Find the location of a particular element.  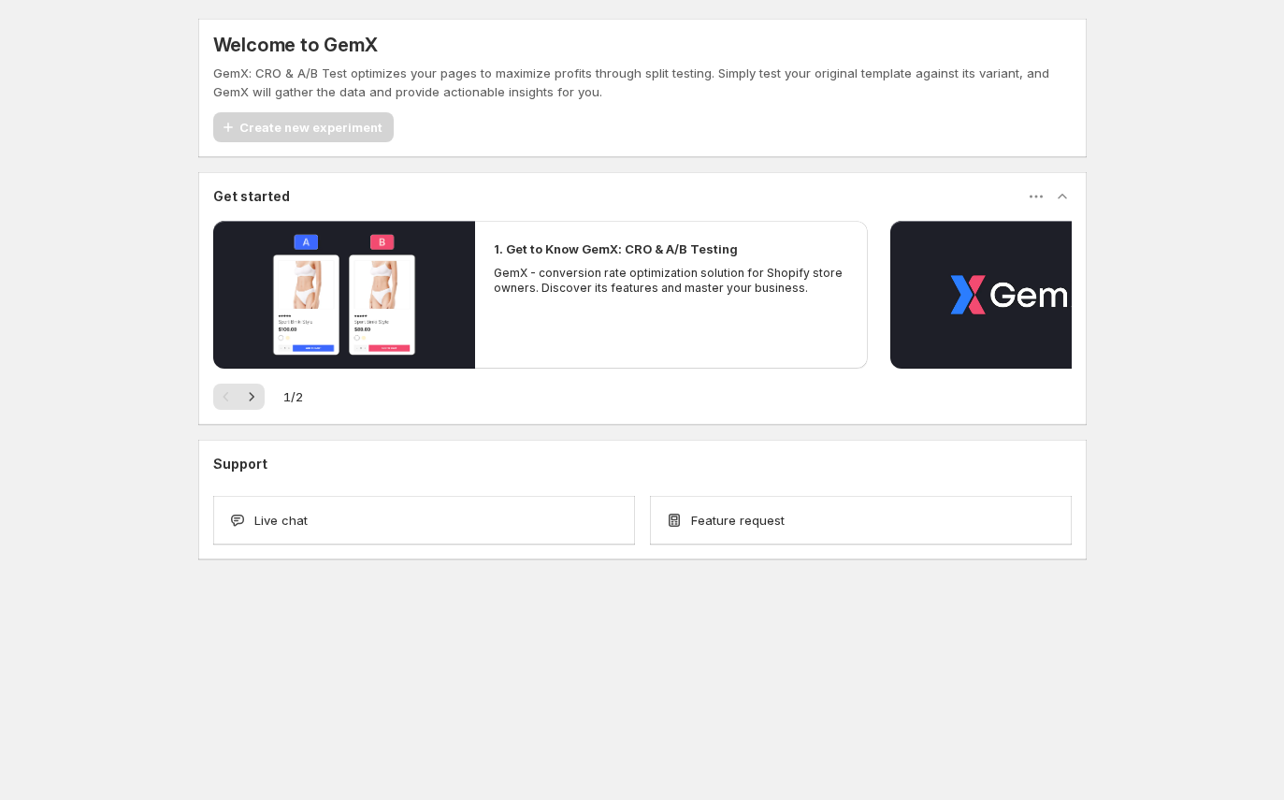

h3: Get started is located at coordinates (252, 196).